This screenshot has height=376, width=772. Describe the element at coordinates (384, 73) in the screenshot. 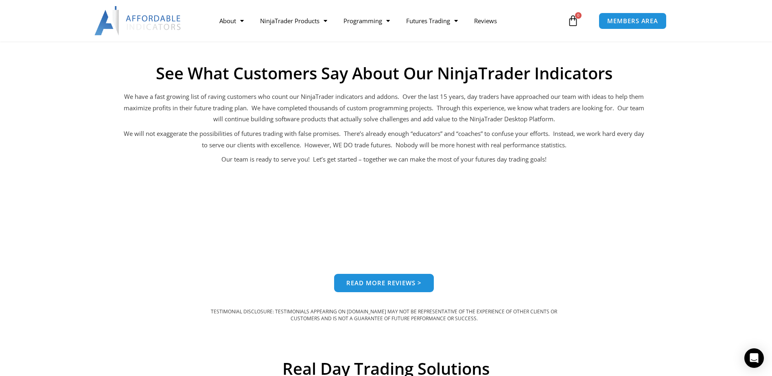

I see `h2: See What Customers Say About Our NinjaTrader Indicators` at that location.